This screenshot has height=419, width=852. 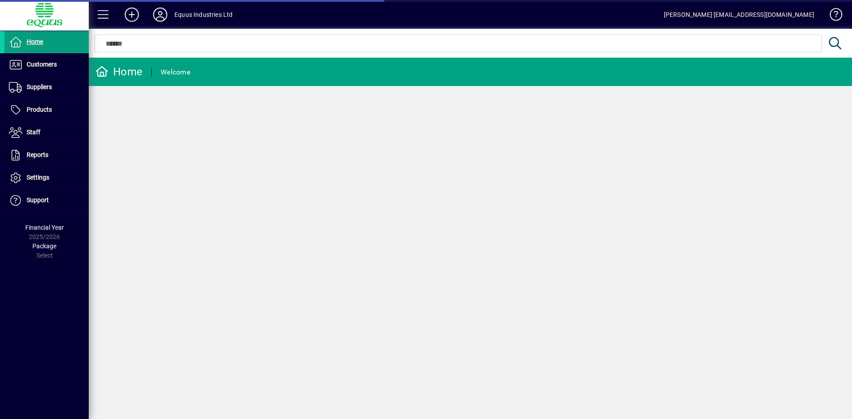 I want to click on span: Products, so click(x=39, y=110).